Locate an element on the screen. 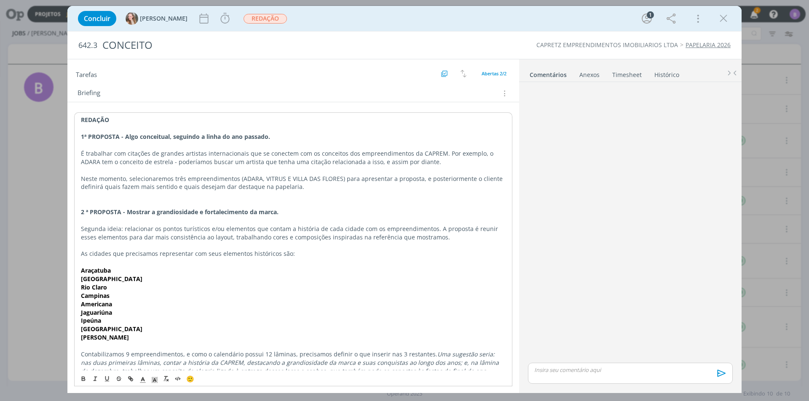 The width and height of the screenshot is (809, 401). p: É trabalhar com citações de grandes artistas internacionais que se conectem com os conceitos dos ... is located at coordinates (293, 158).